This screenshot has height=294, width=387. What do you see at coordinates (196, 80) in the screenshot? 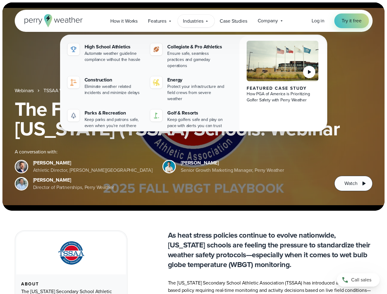
I see `div: Energy` at bounding box center [196, 80].